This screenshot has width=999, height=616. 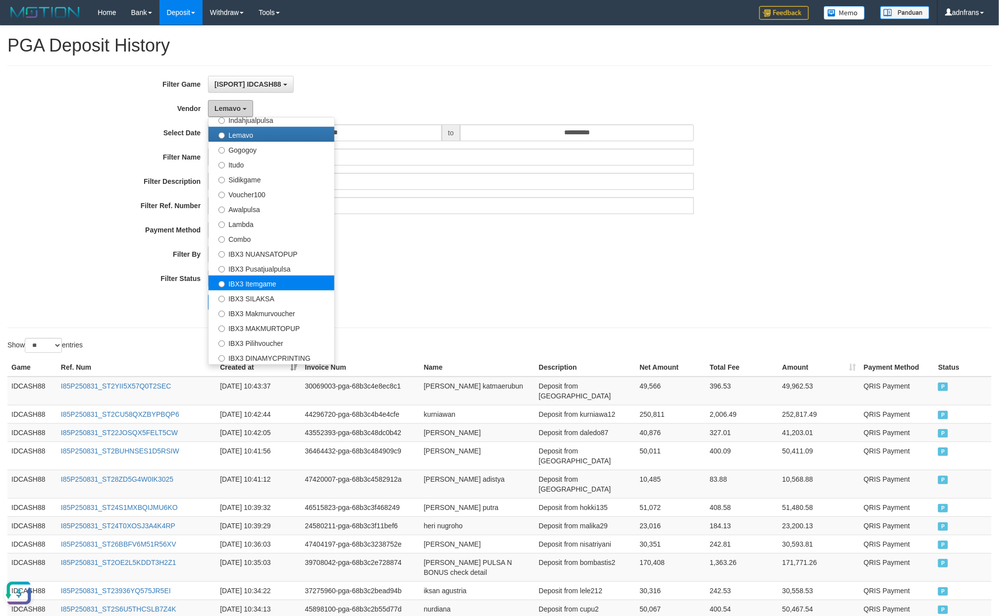 I want to click on td: 83.88, so click(x=742, y=483).